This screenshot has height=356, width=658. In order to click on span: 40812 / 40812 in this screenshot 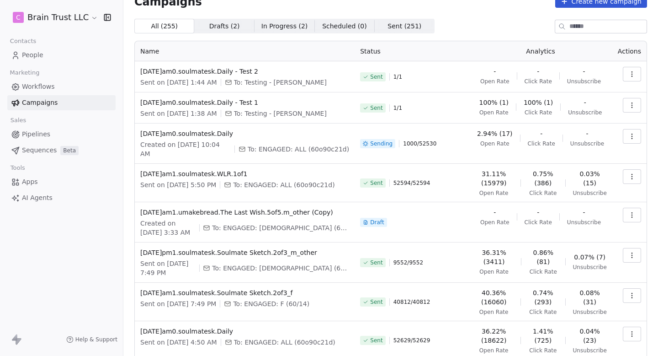, I will do `click(412, 302)`.